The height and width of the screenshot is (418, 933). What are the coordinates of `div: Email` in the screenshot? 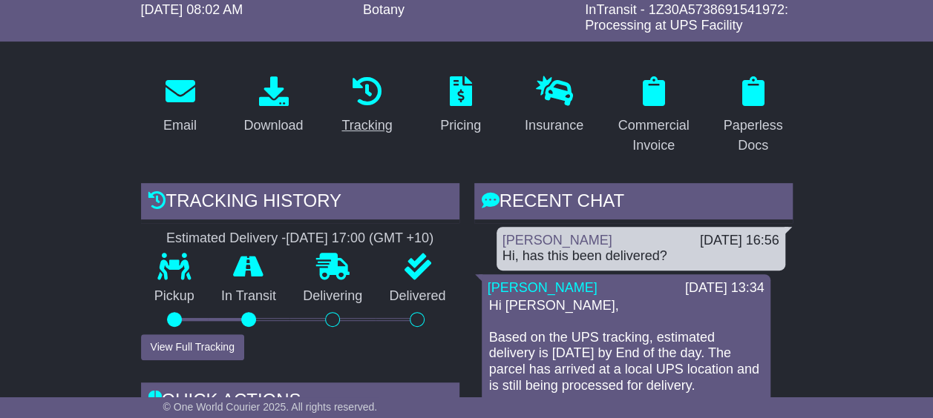 It's located at (180, 125).